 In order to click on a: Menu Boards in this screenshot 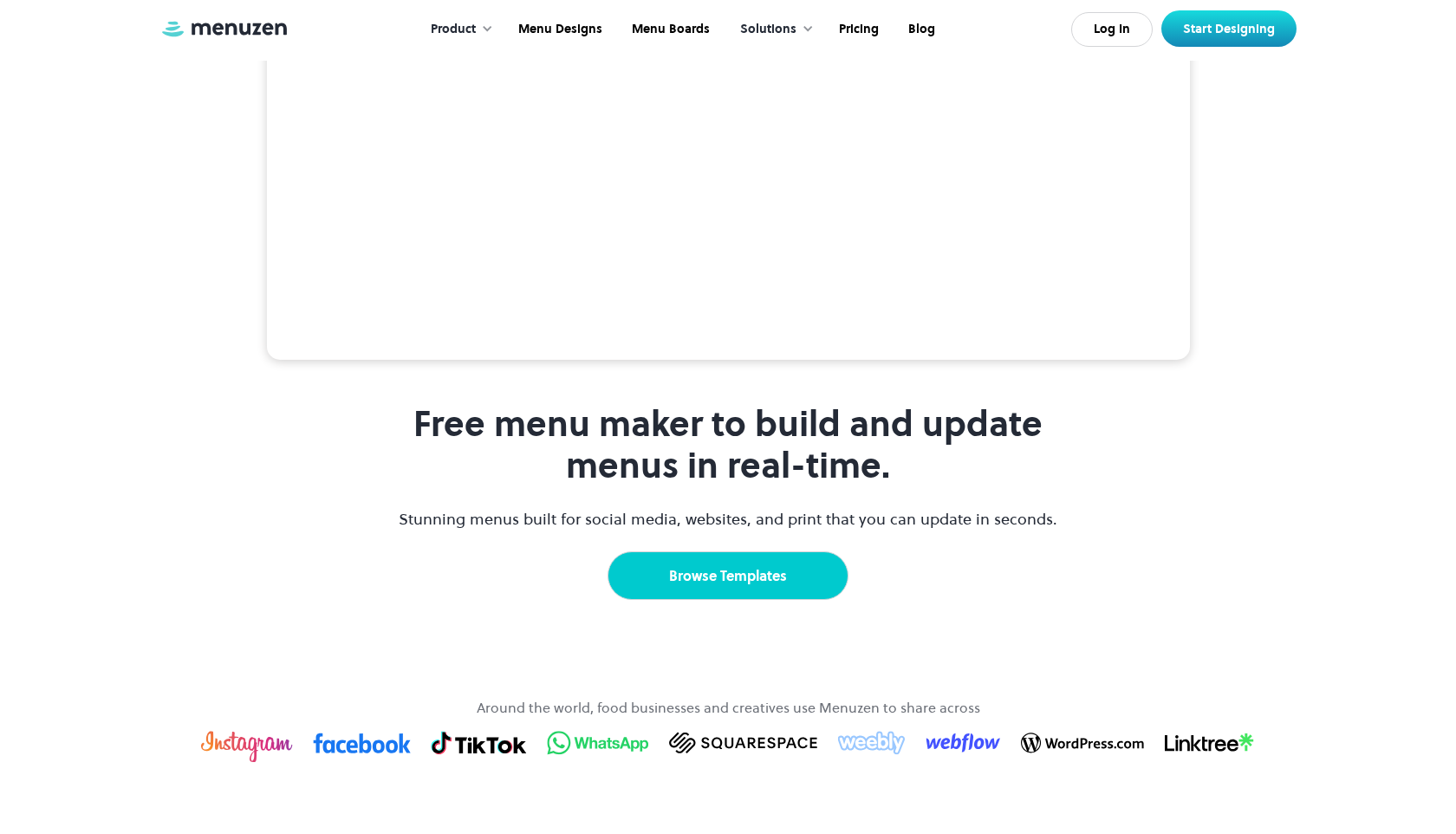, I will do `click(669, 29)`.